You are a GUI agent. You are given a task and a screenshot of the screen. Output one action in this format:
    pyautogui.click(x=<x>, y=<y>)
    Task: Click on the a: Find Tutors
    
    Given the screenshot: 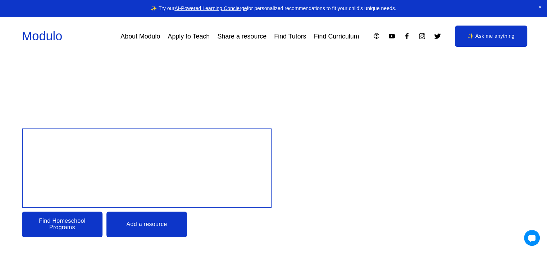 What is the action you would take?
    pyautogui.click(x=290, y=36)
    